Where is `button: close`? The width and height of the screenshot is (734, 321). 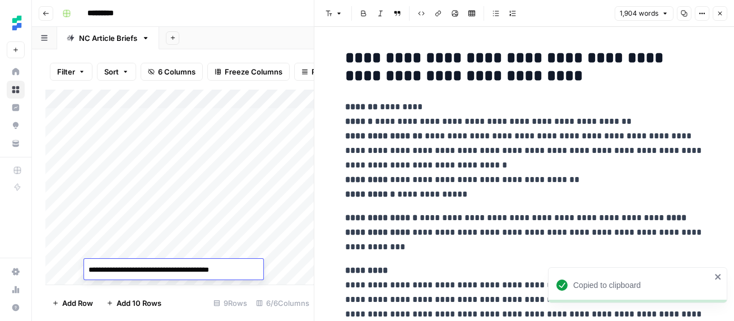 button: close is located at coordinates (718, 277).